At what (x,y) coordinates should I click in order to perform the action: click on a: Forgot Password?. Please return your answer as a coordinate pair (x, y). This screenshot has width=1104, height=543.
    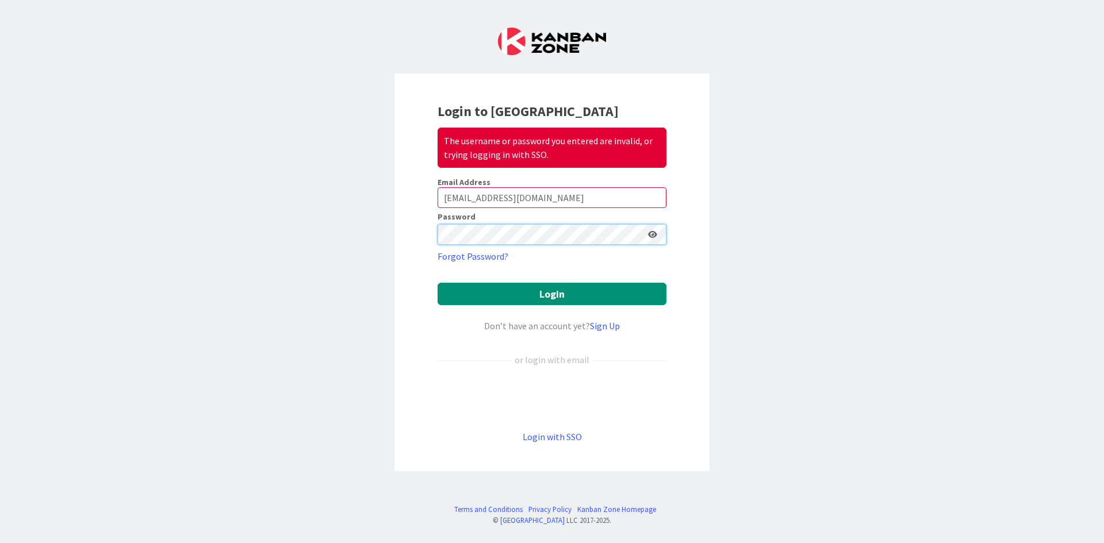
    Looking at the image, I should click on (473, 256).